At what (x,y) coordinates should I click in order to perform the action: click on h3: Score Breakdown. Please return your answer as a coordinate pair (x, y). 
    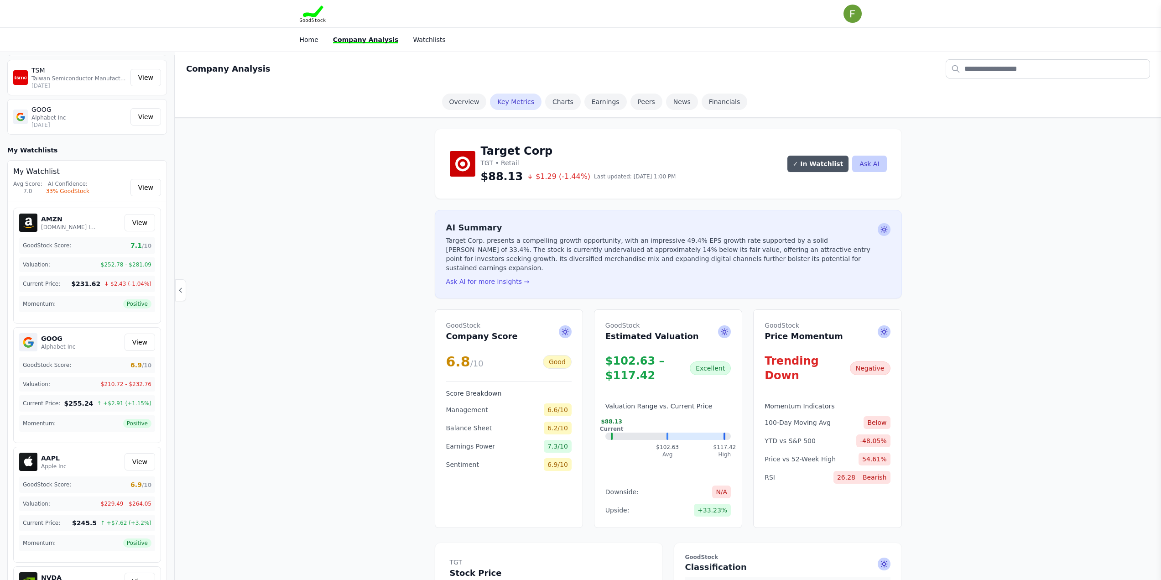
    Looking at the image, I should click on (509, 393).